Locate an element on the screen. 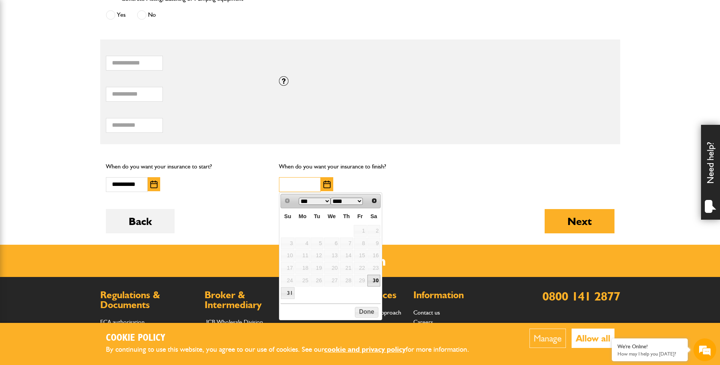  input: Enter your last name is located at coordinates (74, 79).